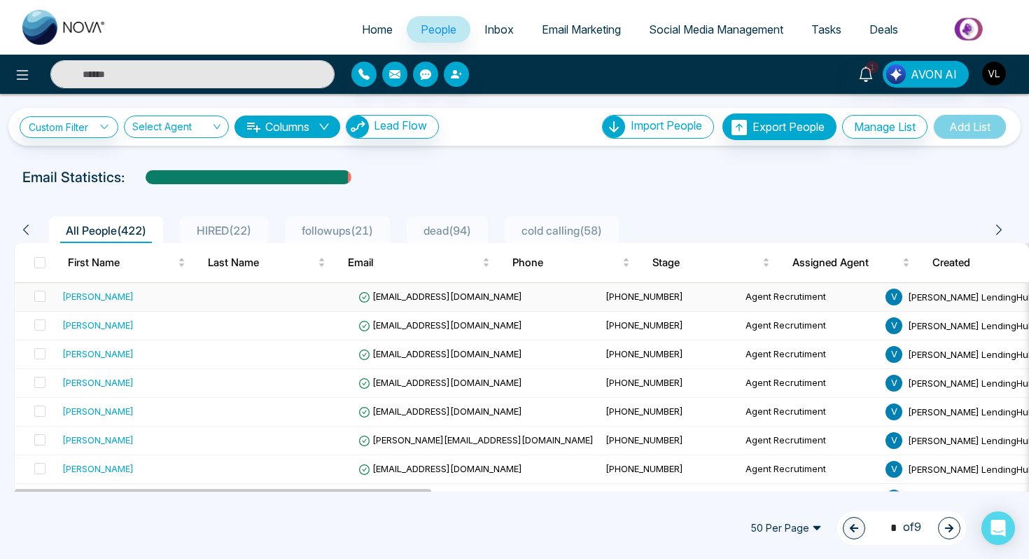 The height and width of the screenshot is (559, 1029). Describe the element at coordinates (324, 127) in the screenshot. I see `span: down` at that location.